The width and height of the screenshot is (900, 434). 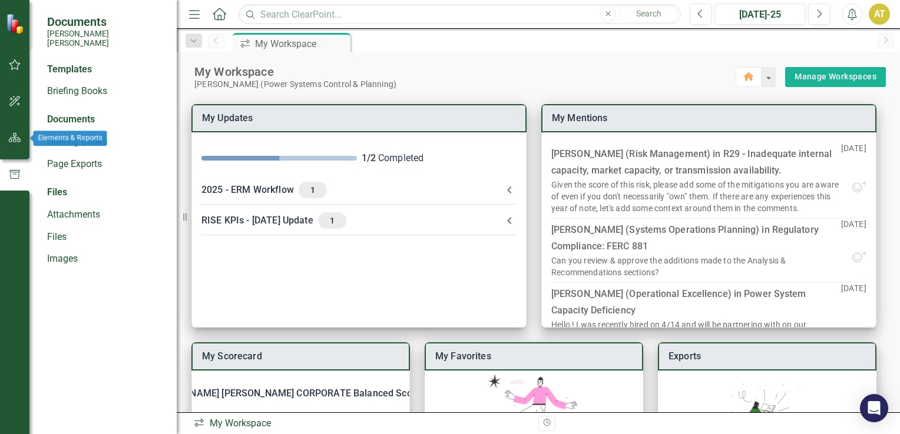 What do you see at coordinates (696, 197) in the screenshot?
I see `div: Given the score of this risk, please add some of the mitigations you are aware of even if you don...` at bounding box center [696, 197].